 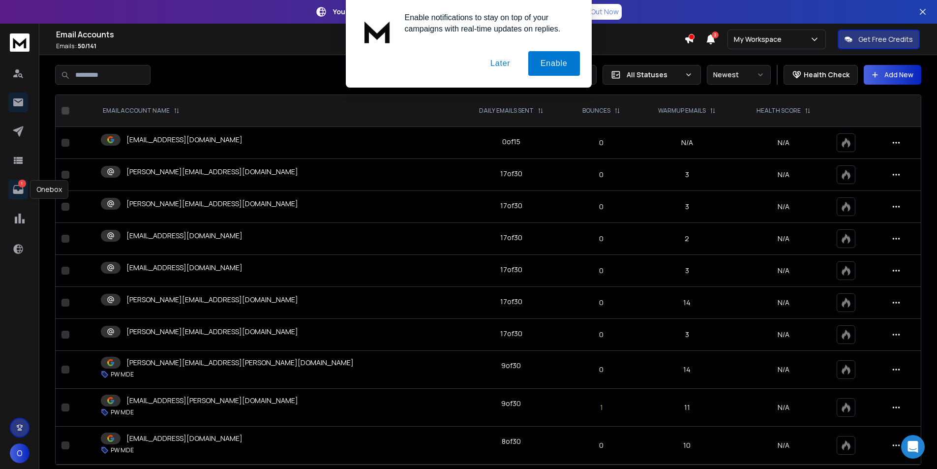 I want to click on p: DAILY EMAILS SENT, so click(x=506, y=111).